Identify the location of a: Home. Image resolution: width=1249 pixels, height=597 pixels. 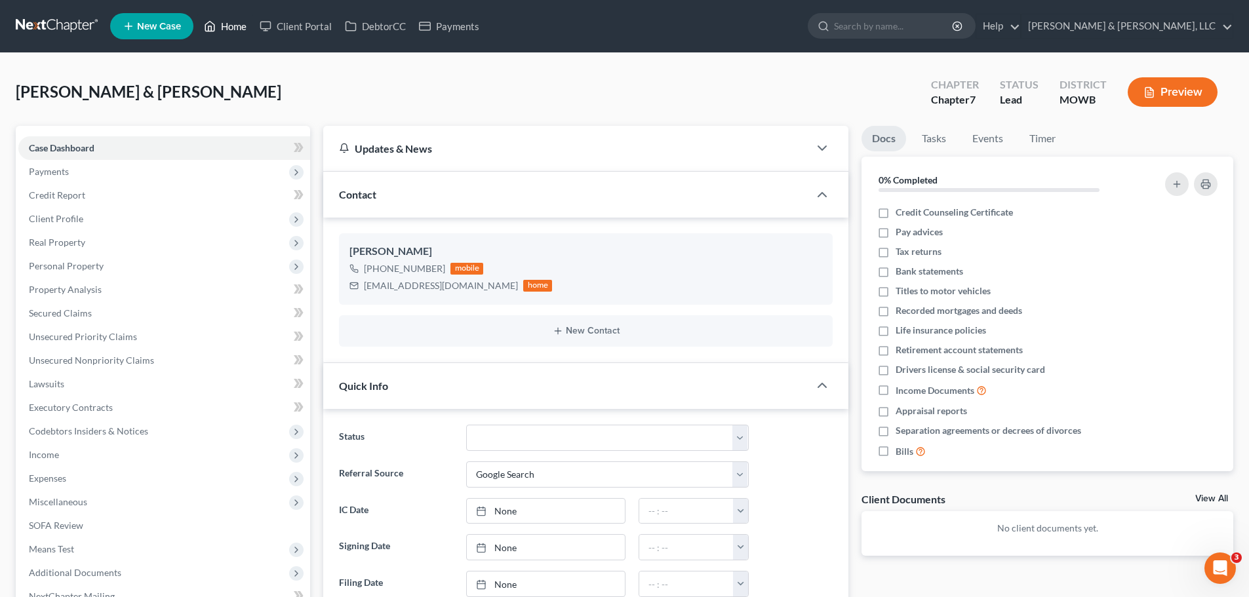
(225, 26).